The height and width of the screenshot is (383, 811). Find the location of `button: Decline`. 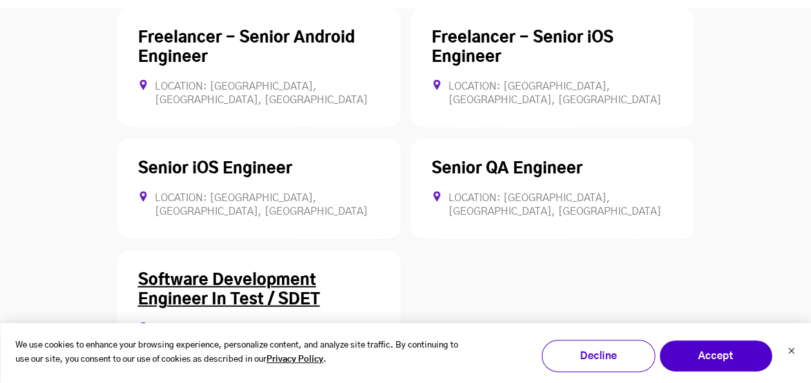

button: Decline is located at coordinates (598, 356).